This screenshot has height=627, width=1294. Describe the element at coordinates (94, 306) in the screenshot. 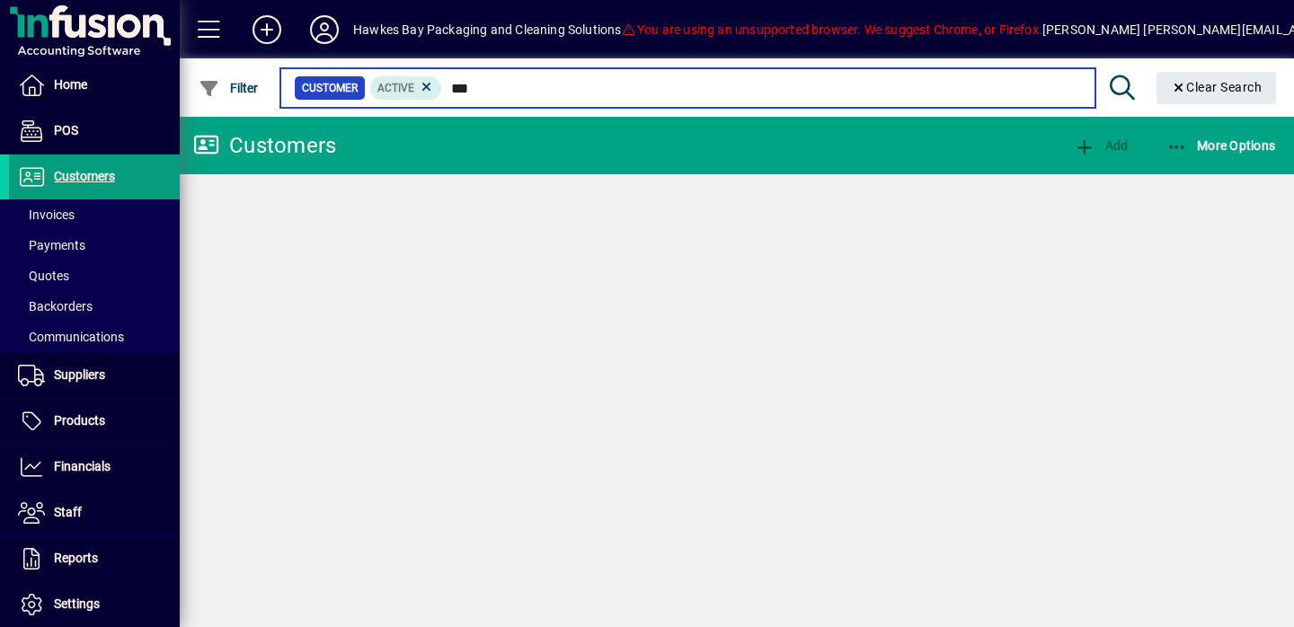

I see `a: Backorders` at that location.